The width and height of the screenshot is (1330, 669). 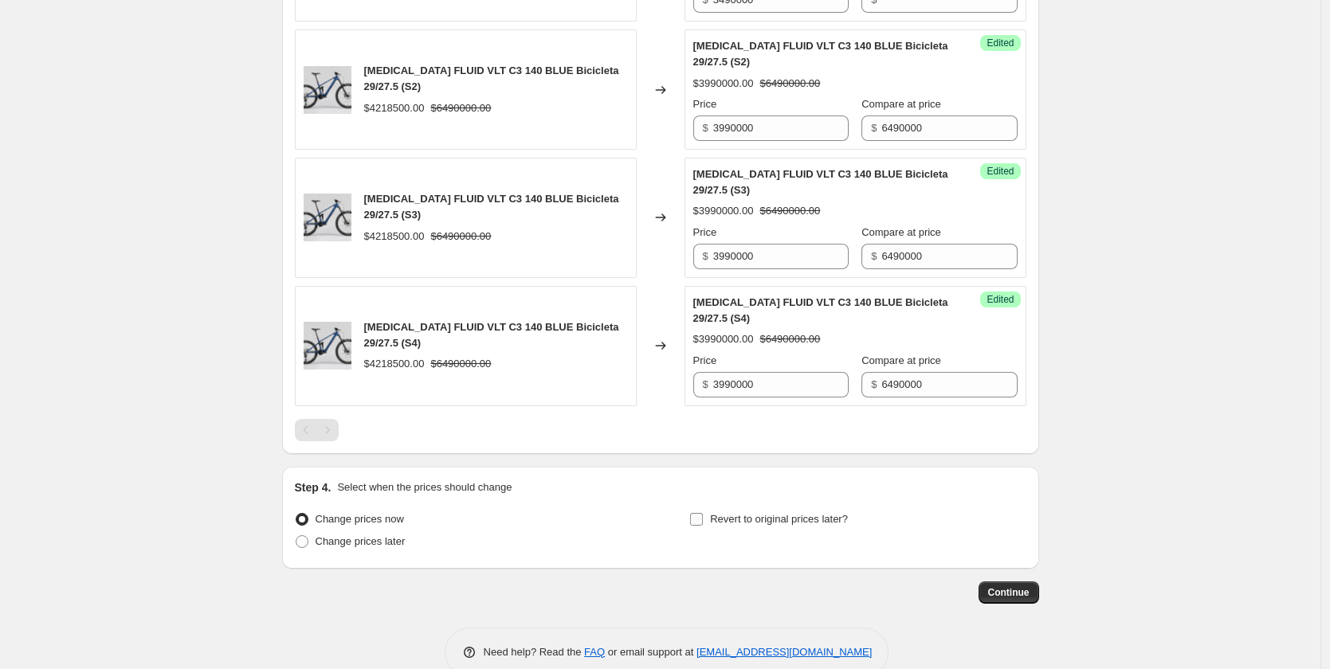 What do you see at coordinates (424, 488) in the screenshot?
I see `p: Select when the prices should change` at bounding box center [424, 488].